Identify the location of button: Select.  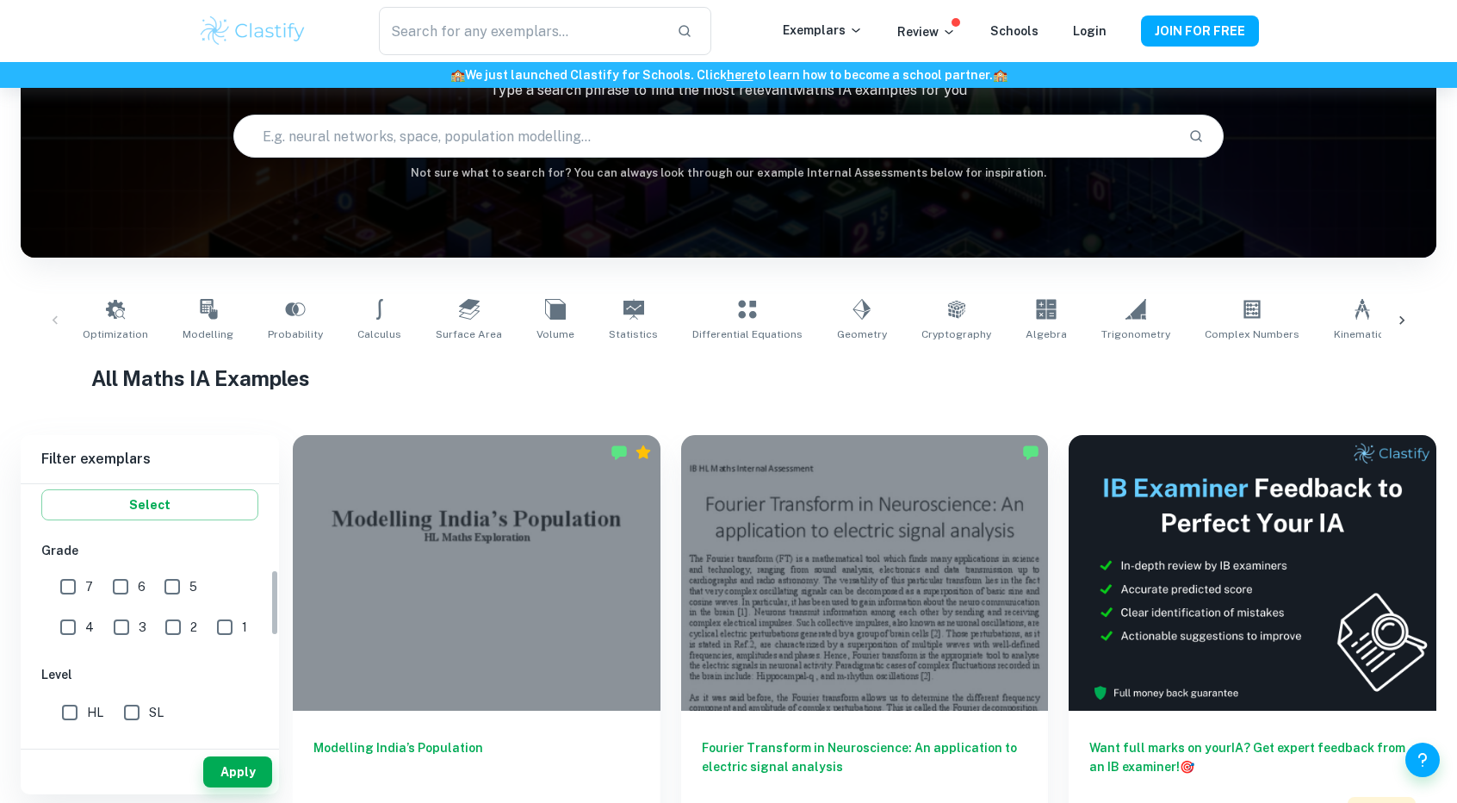
(150, 505).